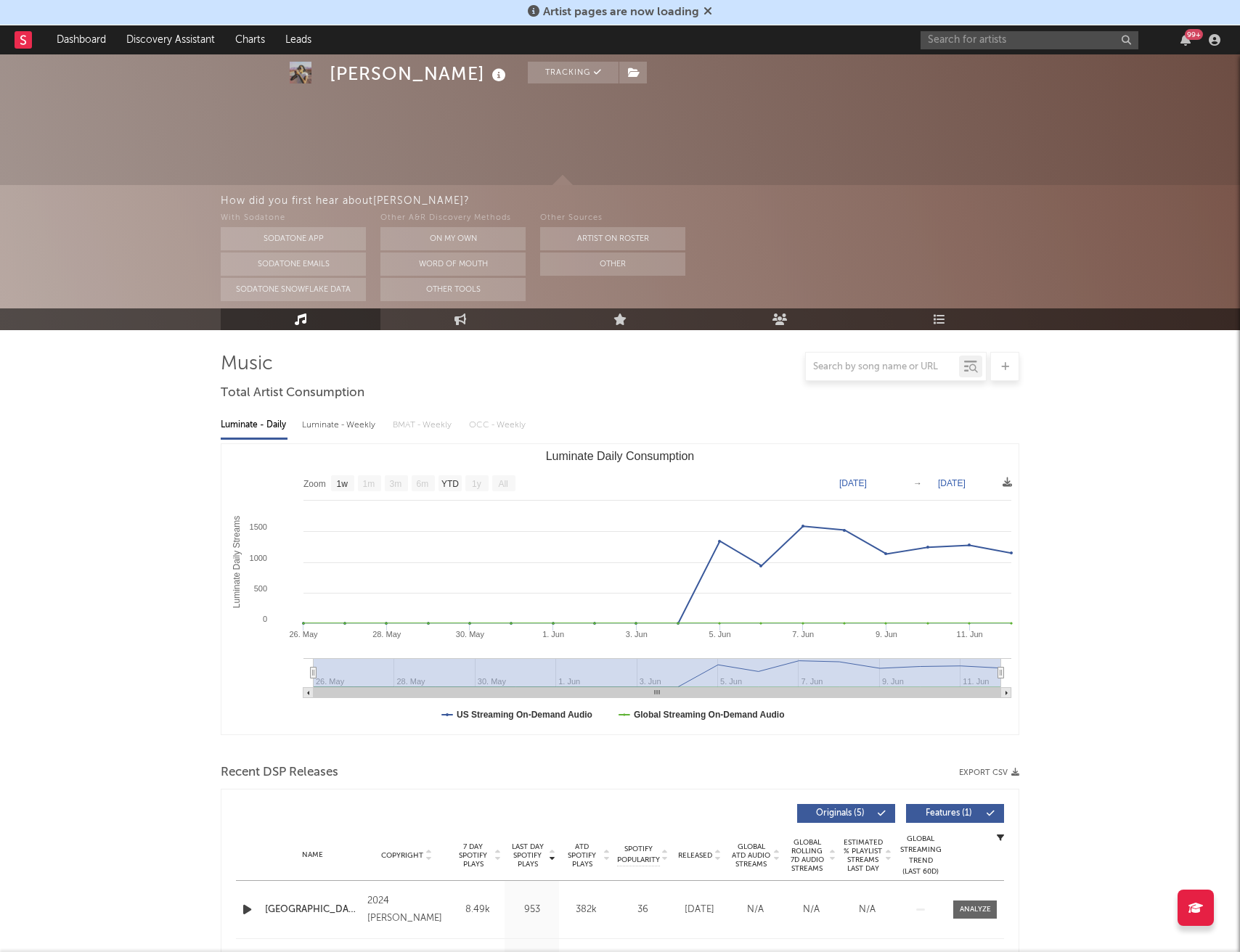  What do you see at coordinates (613, 264) in the screenshot?
I see `button: Other` at bounding box center [613, 264].